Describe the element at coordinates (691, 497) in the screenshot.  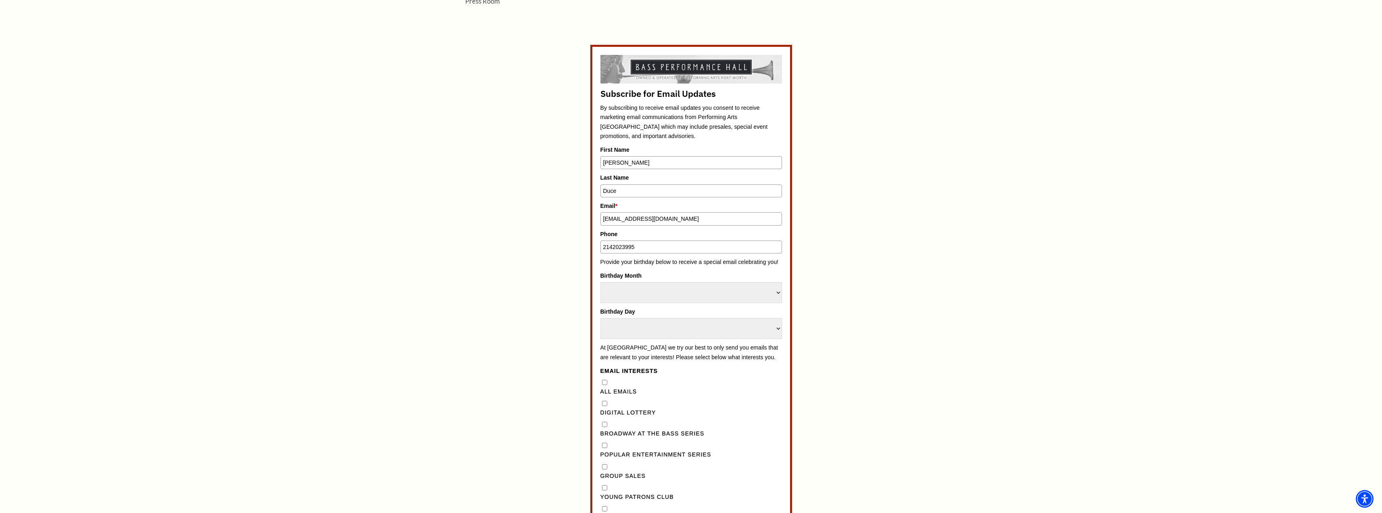
I see `label: Young Patrons Club` at that location.